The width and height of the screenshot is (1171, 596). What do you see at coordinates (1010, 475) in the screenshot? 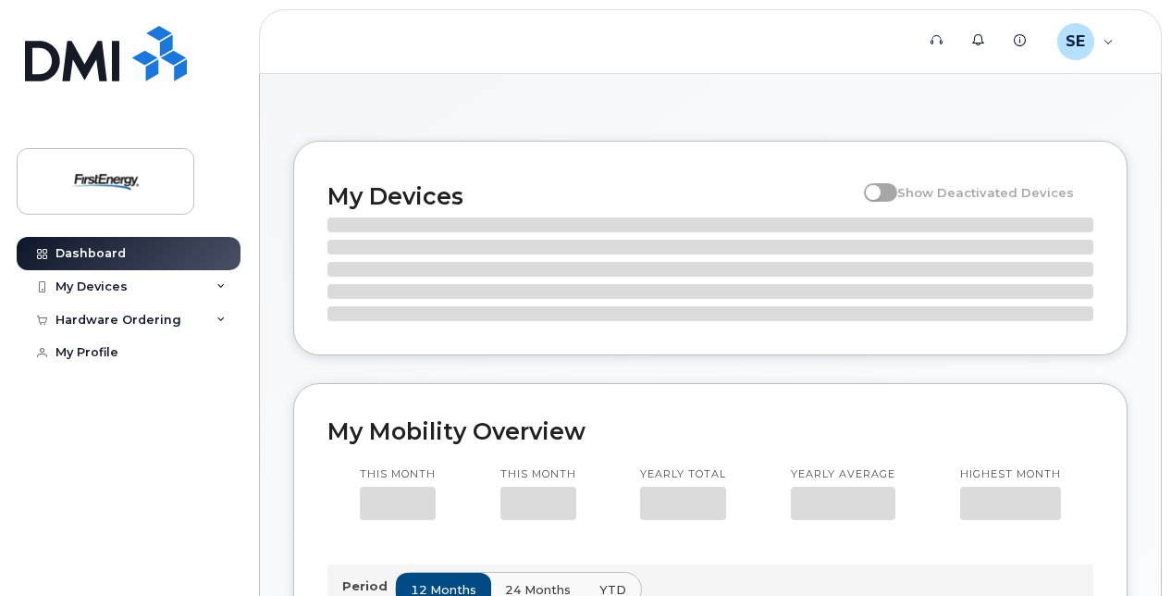
I see `p: Highest month` at bounding box center [1010, 475].